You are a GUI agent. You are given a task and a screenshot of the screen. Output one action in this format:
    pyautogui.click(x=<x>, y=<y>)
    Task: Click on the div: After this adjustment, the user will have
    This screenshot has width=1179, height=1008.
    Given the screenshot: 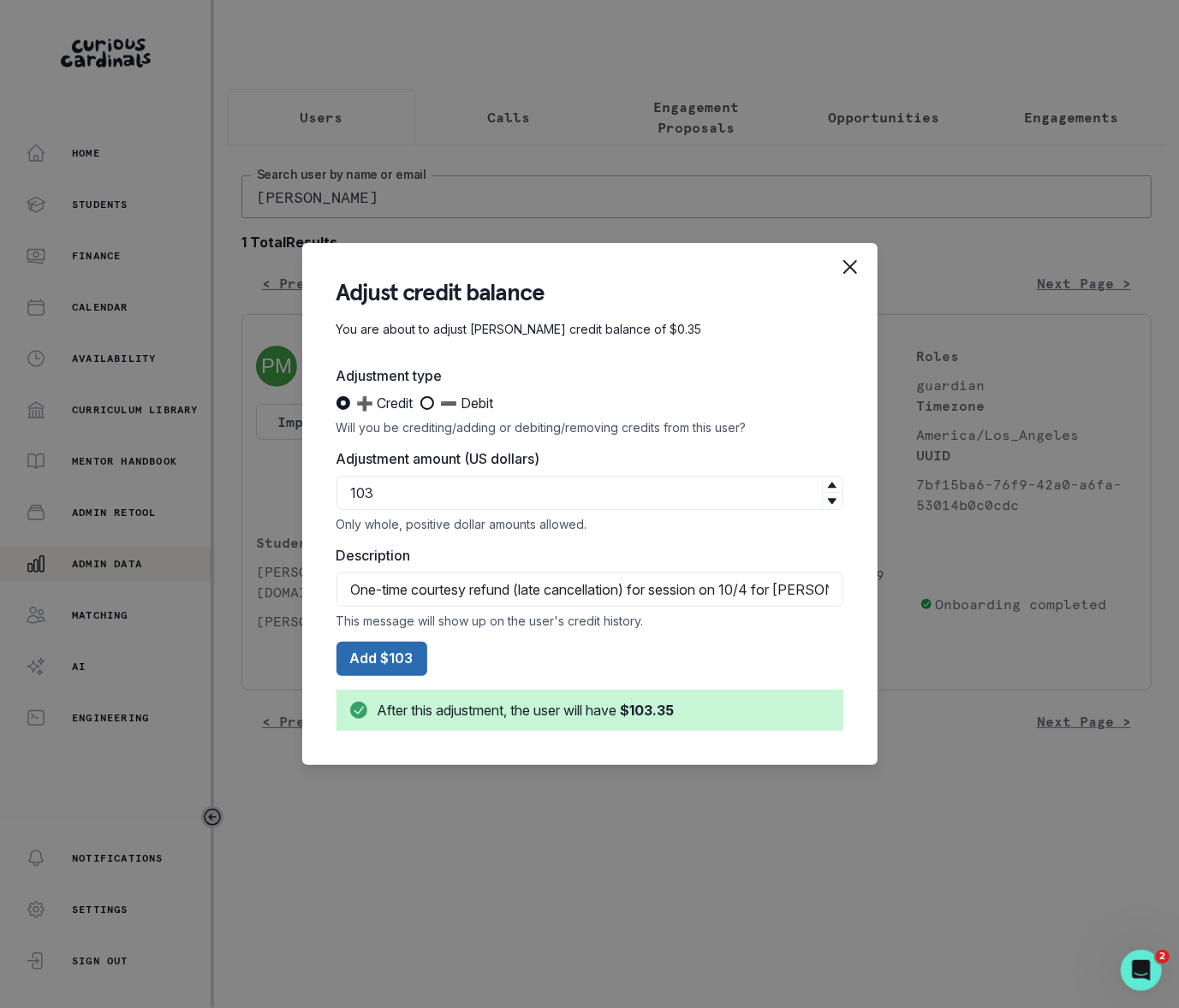 What is the action you would take?
    pyautogui.click(x=526, y=711)
    